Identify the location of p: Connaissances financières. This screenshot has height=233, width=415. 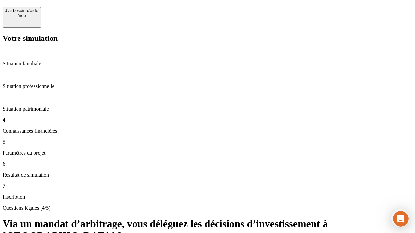
(207, 131).